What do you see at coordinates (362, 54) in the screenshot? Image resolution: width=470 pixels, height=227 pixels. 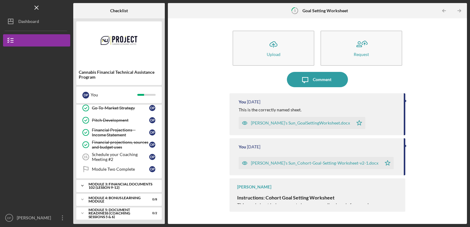 I see `div: Request` at bounding box center [362, 54].